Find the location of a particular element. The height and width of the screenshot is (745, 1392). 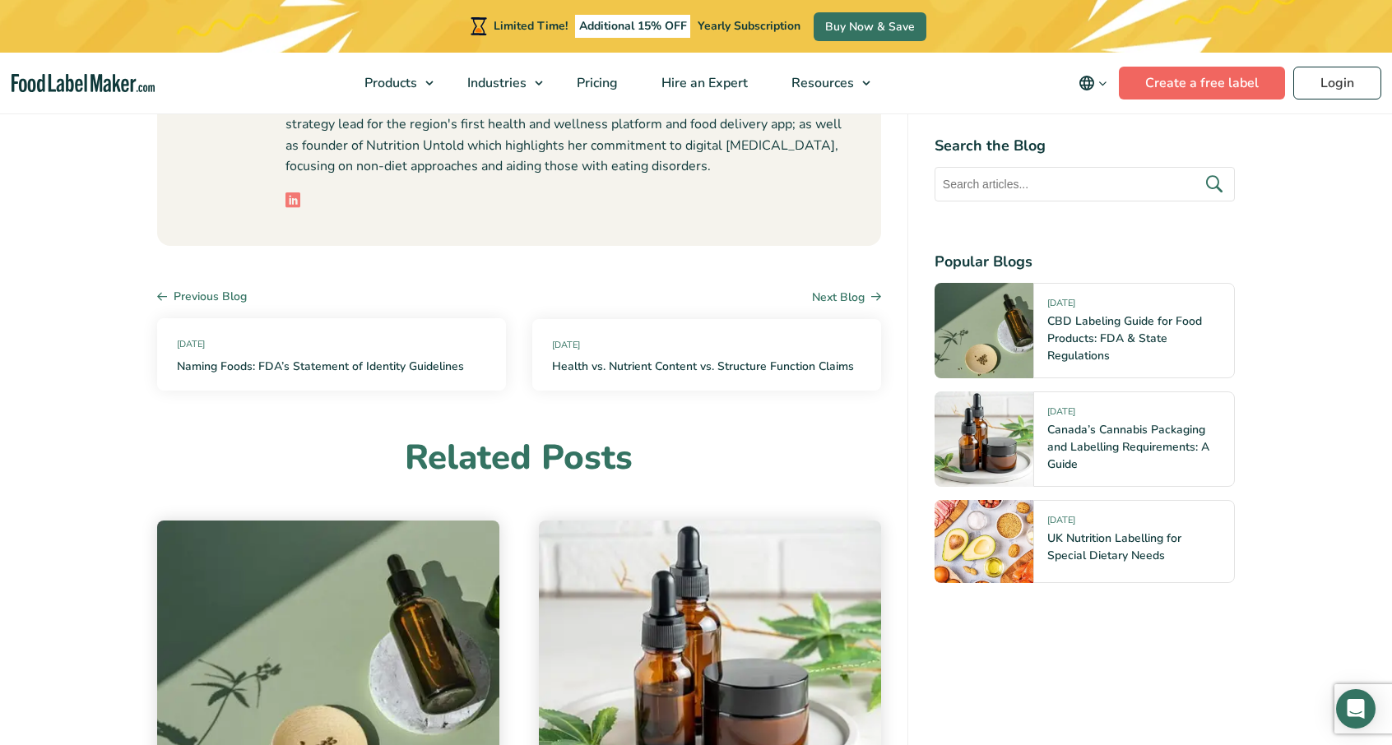

a: CBD Labeling Guide for Food Products: FDA & State Regulations is located at coordinates (1124, 338).